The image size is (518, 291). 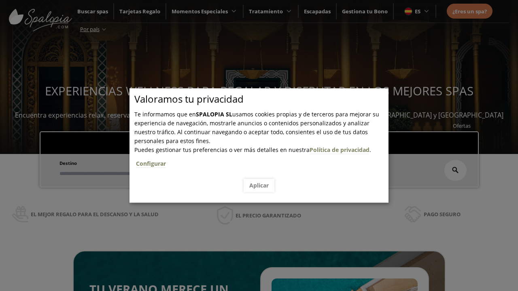 What do you see at coordinates (339, 150) in the screenshot?
I see `a: Política de privacidad` at bounding box center [339, 150].